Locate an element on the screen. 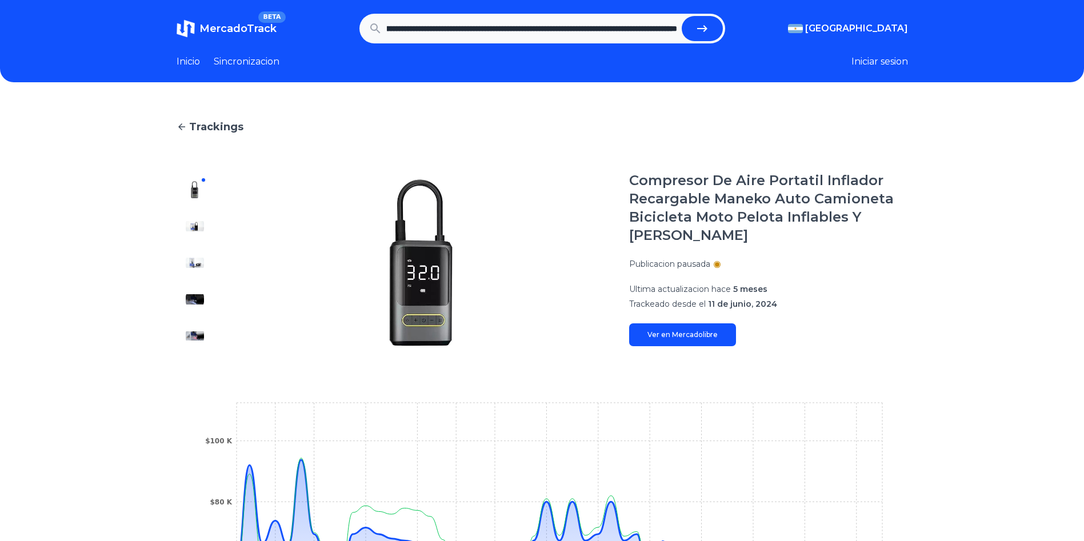  a: Ver en Mercadolibre is located at coordinates (682, 335).